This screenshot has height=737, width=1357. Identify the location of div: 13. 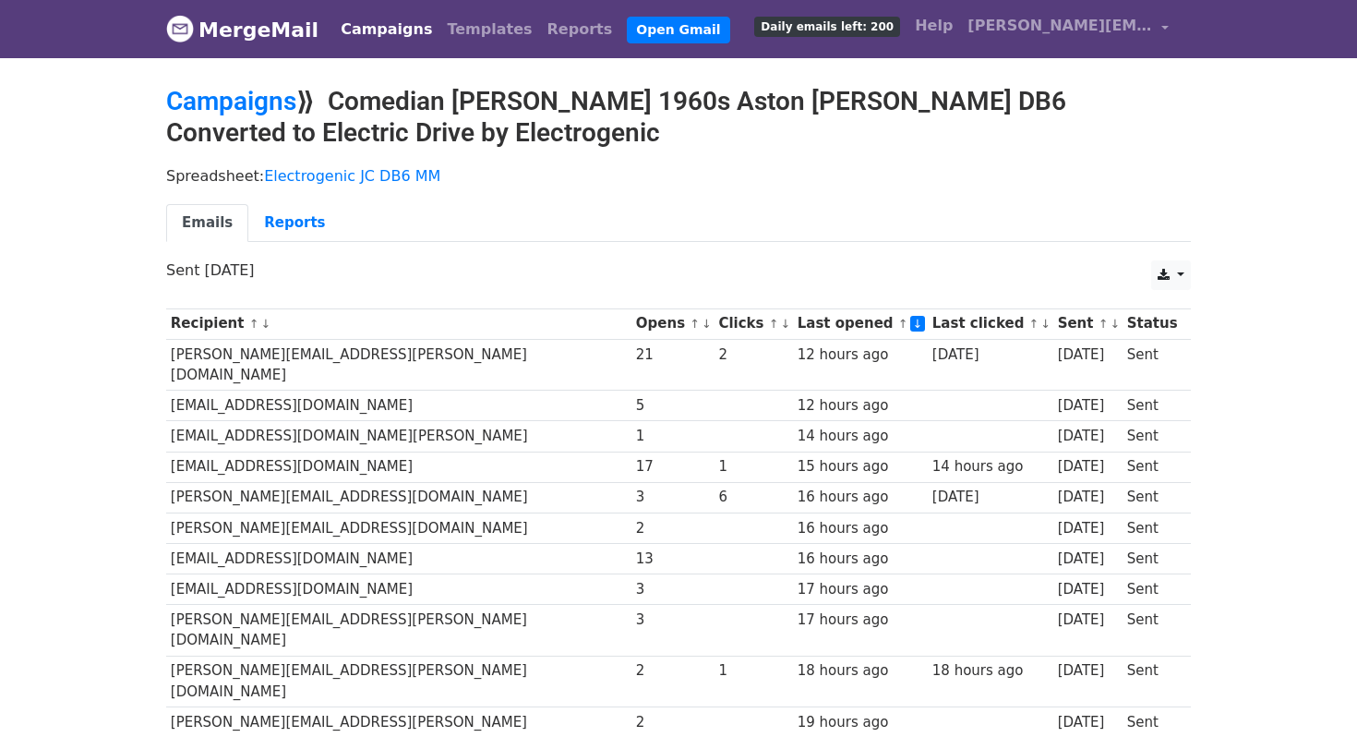
(673, 559).